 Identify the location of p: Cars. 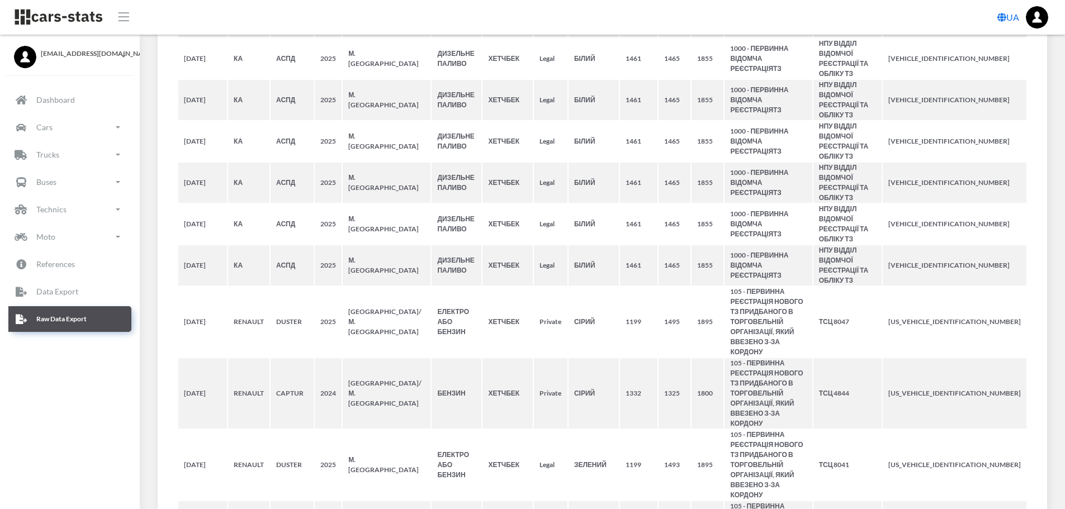
(44, 127).